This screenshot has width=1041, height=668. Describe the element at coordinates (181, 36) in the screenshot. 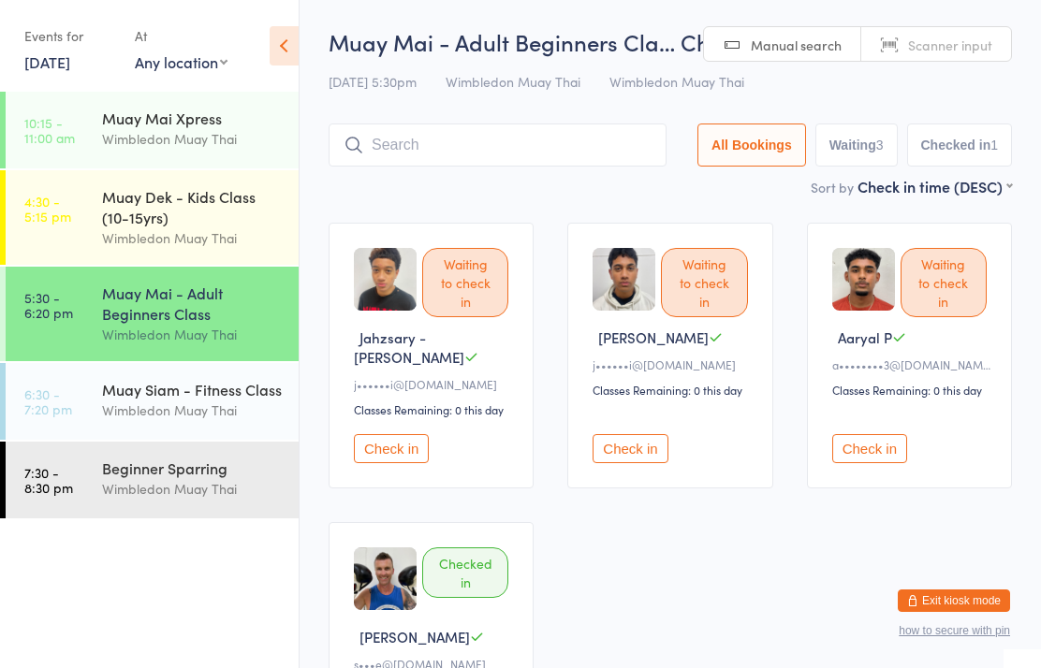

I see `div: At` at that location.